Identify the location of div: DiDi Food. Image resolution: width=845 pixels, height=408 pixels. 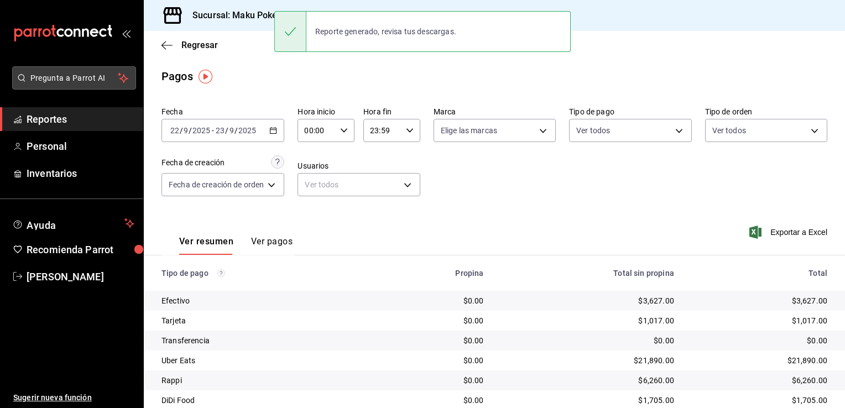
(258, 400).